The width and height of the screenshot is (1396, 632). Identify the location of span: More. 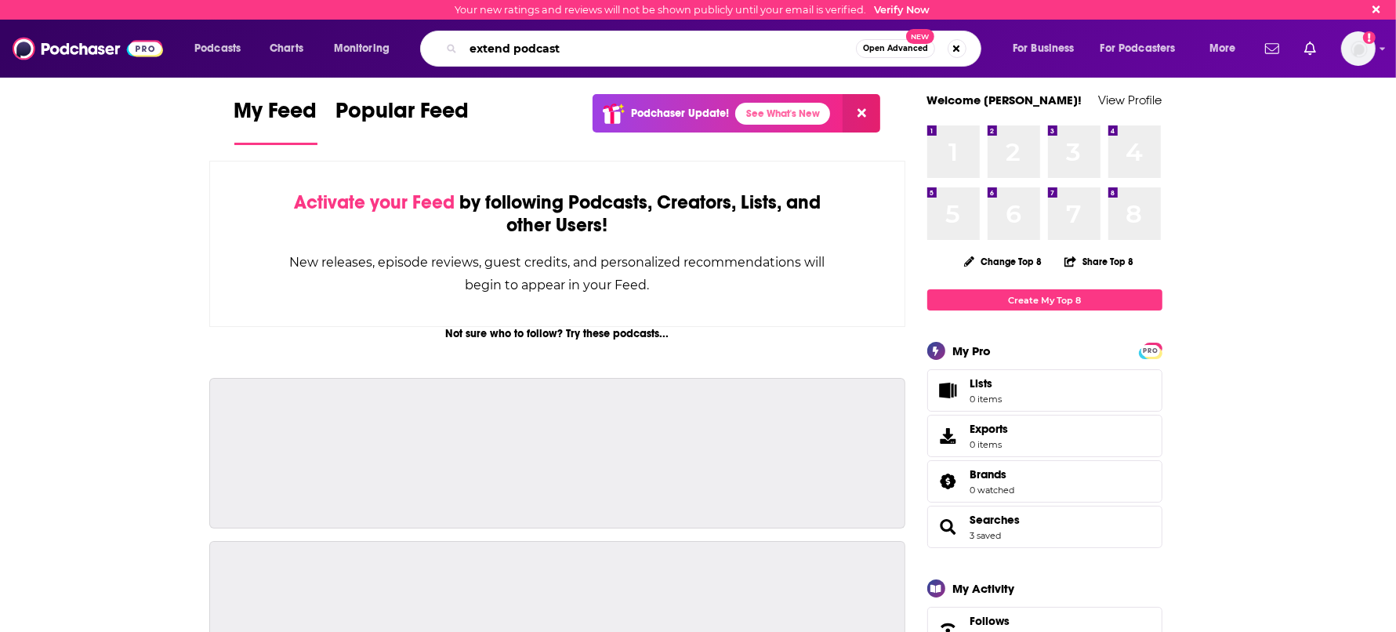
(1223, 49).